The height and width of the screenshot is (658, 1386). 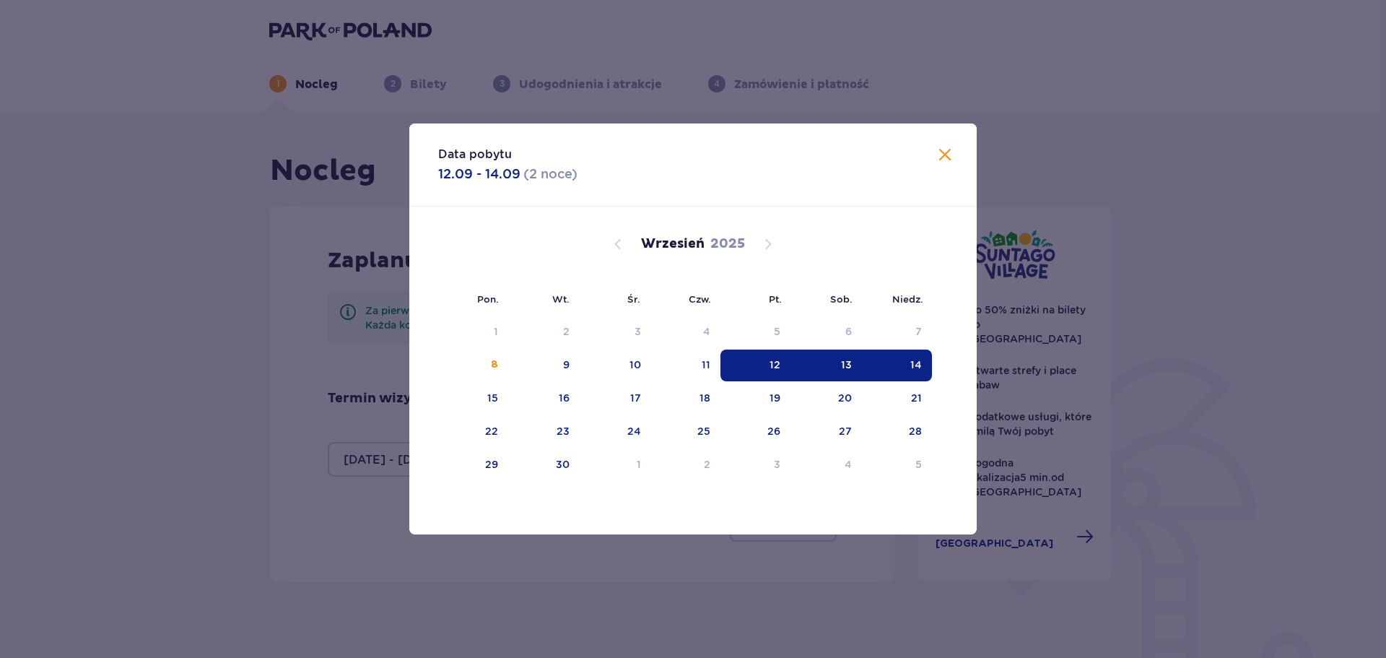 I want to click on td: Choose niedziela, 21 września 2025 as your check-in date. It’s available., so click(x=896, y=398).